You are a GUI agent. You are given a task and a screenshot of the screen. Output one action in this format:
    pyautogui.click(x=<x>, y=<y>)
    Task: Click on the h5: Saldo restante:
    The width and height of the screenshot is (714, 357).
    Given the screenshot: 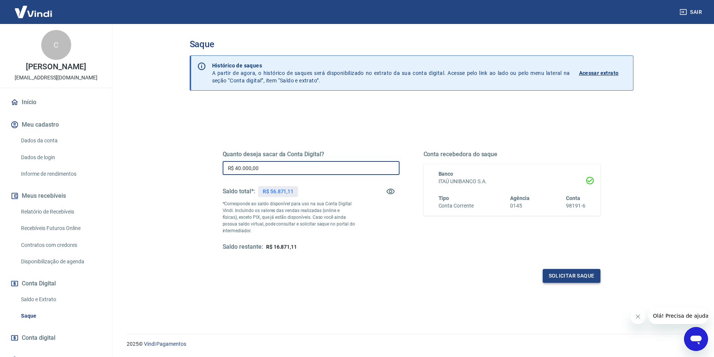 What is the action you would take?
    pyautogui.click(x=243, y=247)
    